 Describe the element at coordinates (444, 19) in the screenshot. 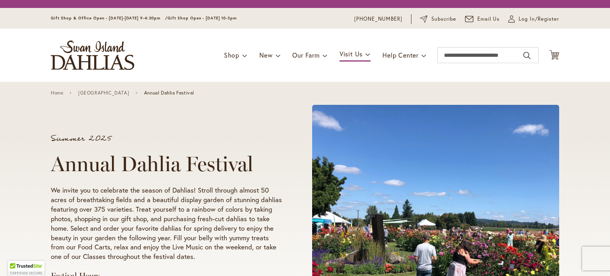

I see `span: Subscribe` at that location.